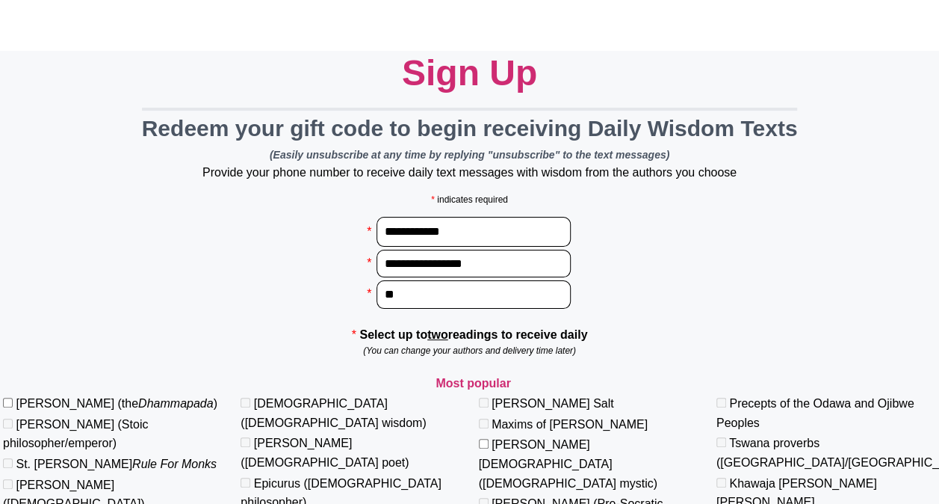  Describe the element at coordinates (174, 463) in the screenshot. I see `em: Rule For Monks` at that location.